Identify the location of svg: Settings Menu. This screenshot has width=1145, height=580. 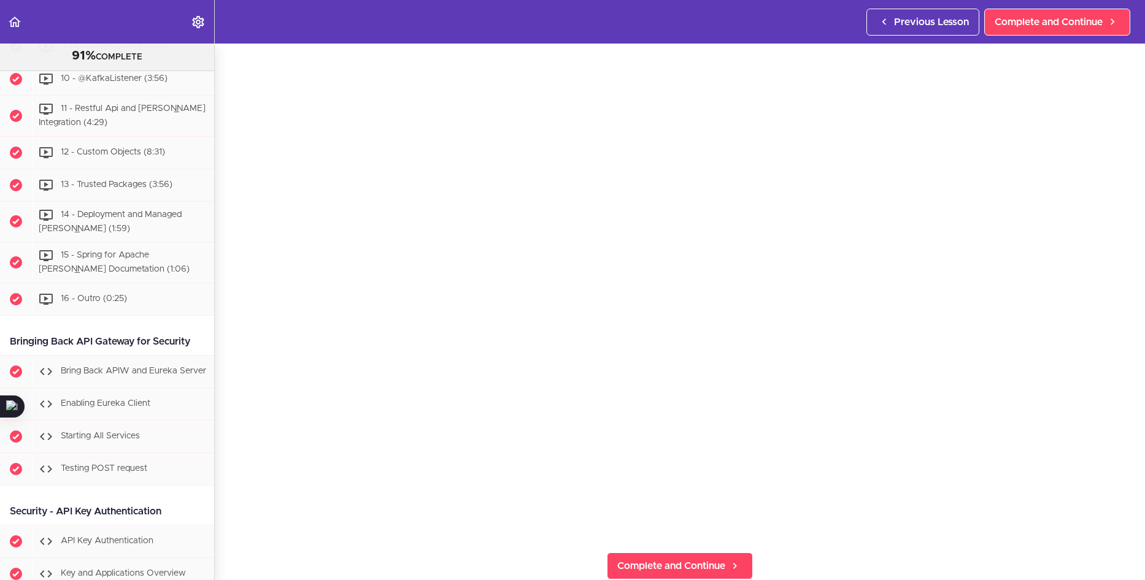
(198, 22).